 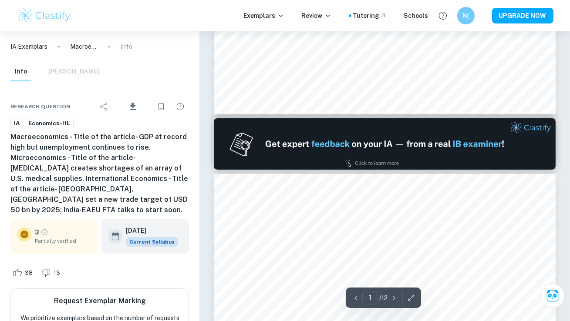 I want to click on img: Clastify logo, so click(x=44, y=16).